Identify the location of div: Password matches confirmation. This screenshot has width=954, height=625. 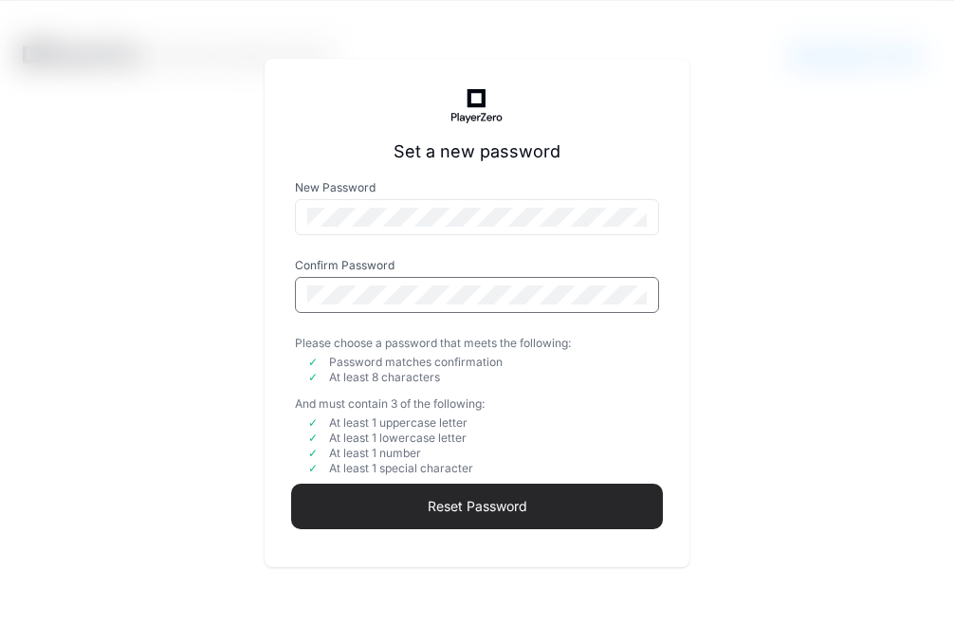
(494, 362).